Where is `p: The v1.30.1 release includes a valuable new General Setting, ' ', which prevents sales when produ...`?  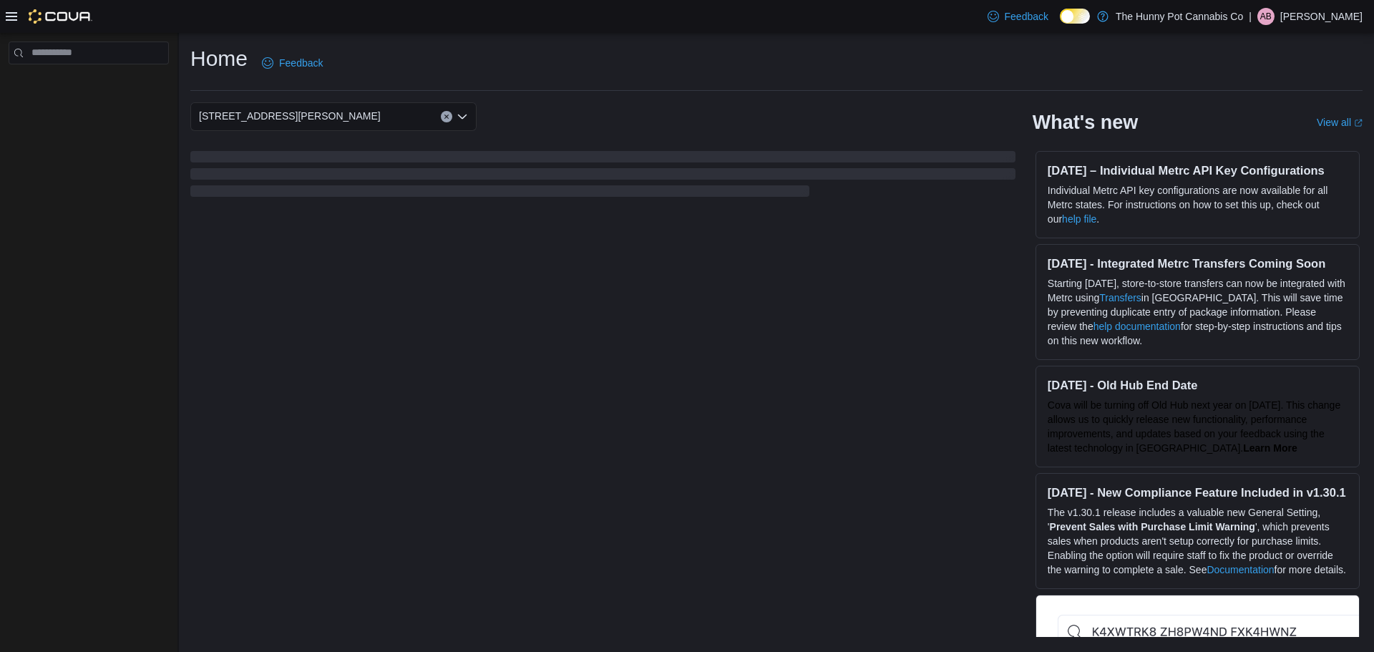 p: The v1.30.1 release includes a valuable new General Setting, ' ', which prevents sales when produ... is located at coordinates (1197, 541).